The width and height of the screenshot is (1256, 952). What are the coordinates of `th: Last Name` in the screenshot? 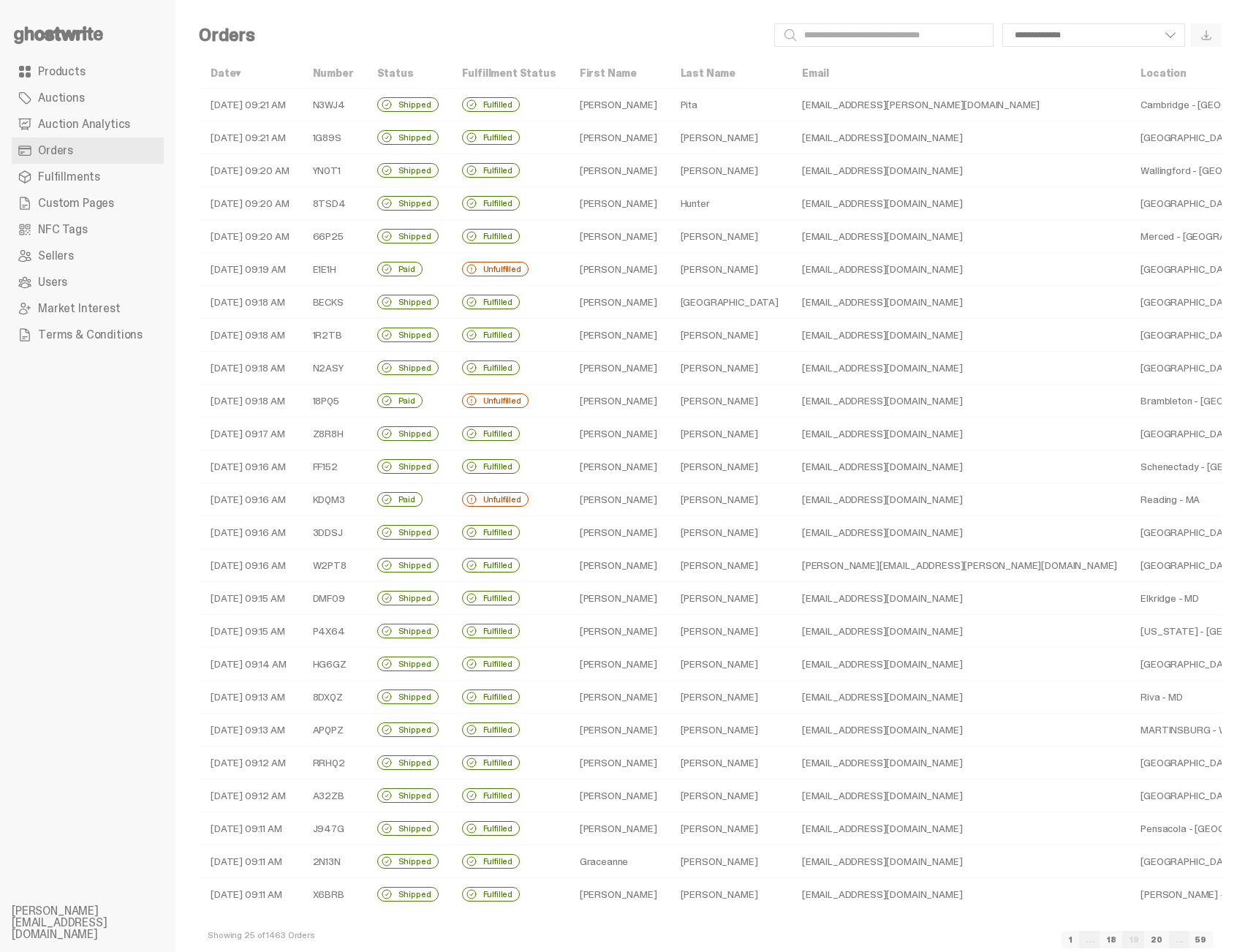 It's located at (729, 73).